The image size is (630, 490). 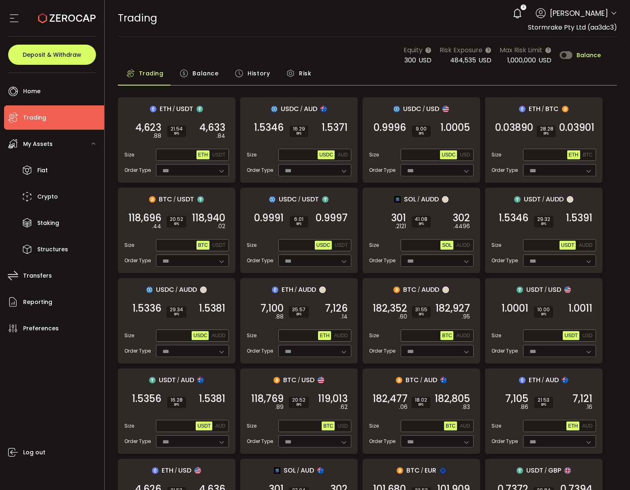 What do you see at coordinates (452, 308) in the screenshot?
I see `span: 182,927` at bounding box center [452, 308].